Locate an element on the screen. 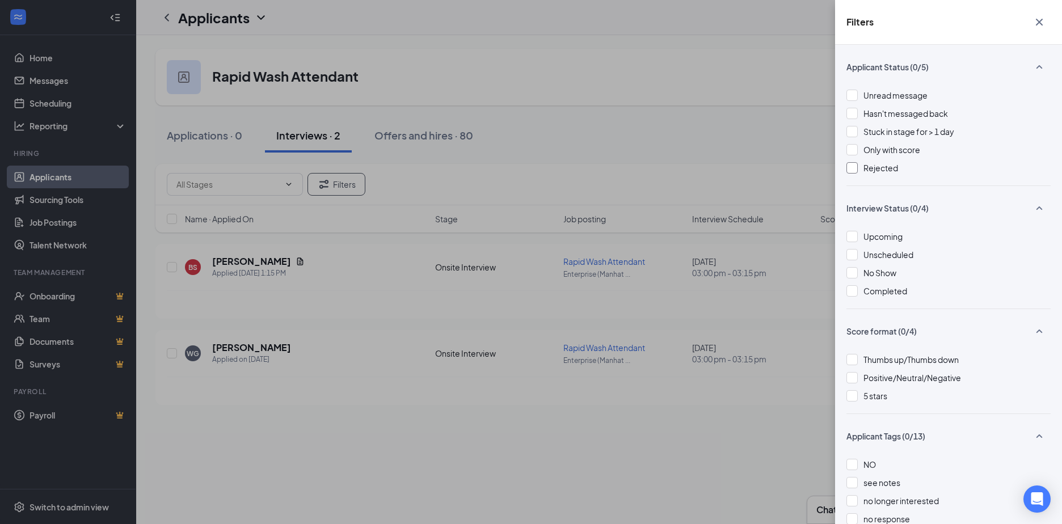 This screenshot has height=524, width=1062. span: No Show is located at coordinates (880, 273).